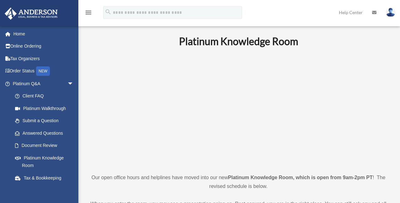  I want to click on a: Answered Questions, so click(46, 133).